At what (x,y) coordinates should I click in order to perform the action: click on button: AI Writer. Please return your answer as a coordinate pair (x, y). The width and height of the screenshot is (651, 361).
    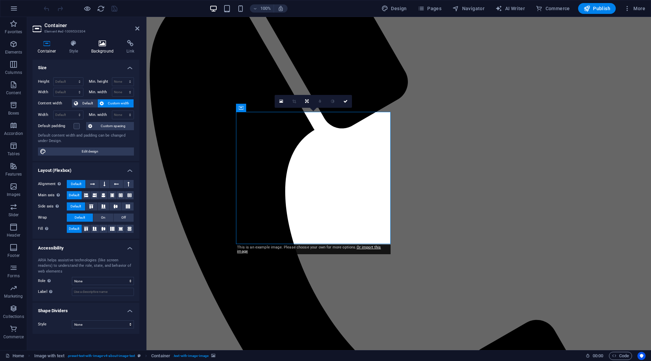
    Looking at the image, I should click on (510, 8).